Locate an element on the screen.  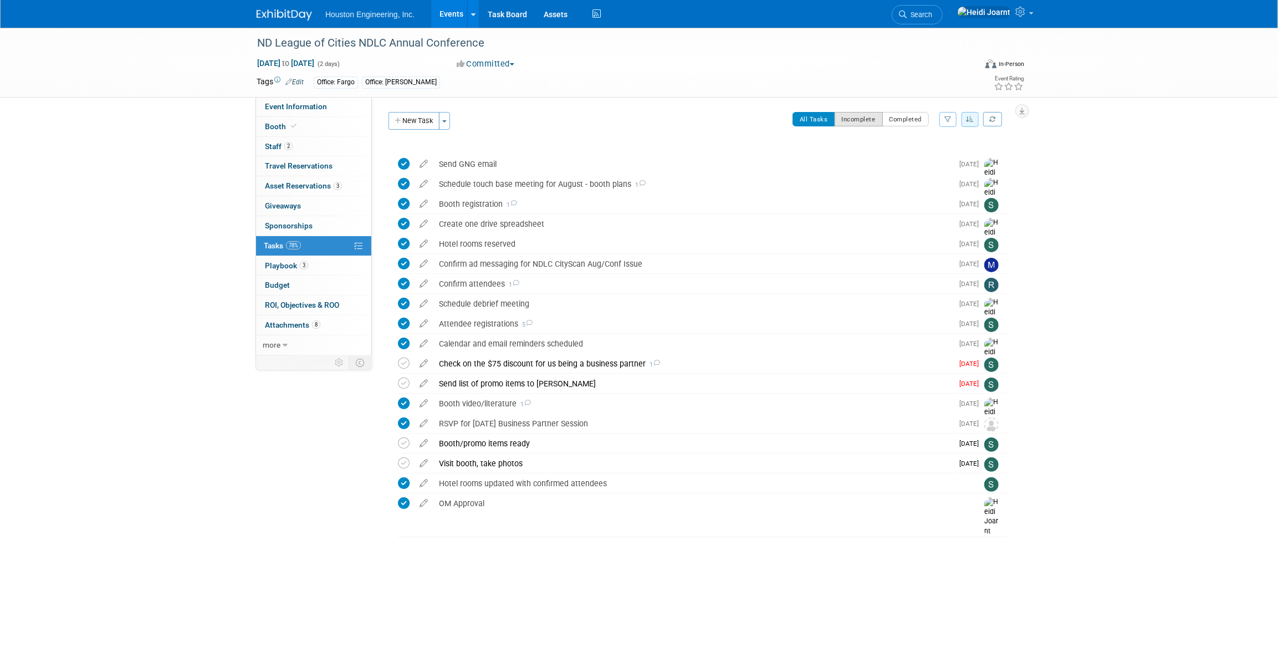
span: Playbook is located at coordinates (286, 265).